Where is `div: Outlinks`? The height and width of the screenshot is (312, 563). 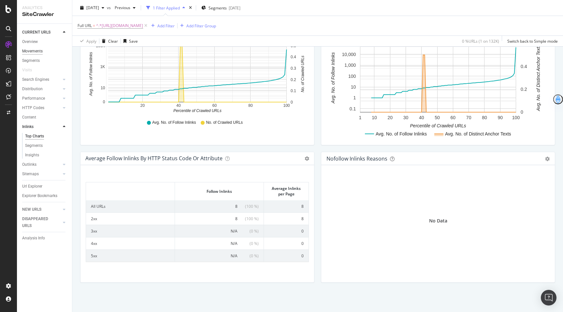
div: Outlinks is located at coordinates (29, 165).